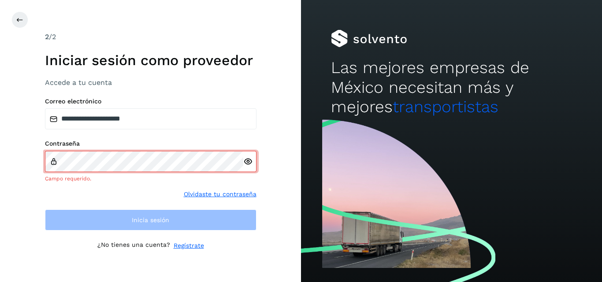  Describe the element at coordinates (151, 60) in the screenshot. I see `h1: Iniciar sesión como proveedor` at that location.